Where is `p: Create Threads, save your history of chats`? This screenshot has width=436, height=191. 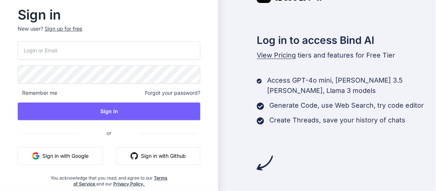
p: Create Threads, save your history of chats is located at coordinates (337, 120).